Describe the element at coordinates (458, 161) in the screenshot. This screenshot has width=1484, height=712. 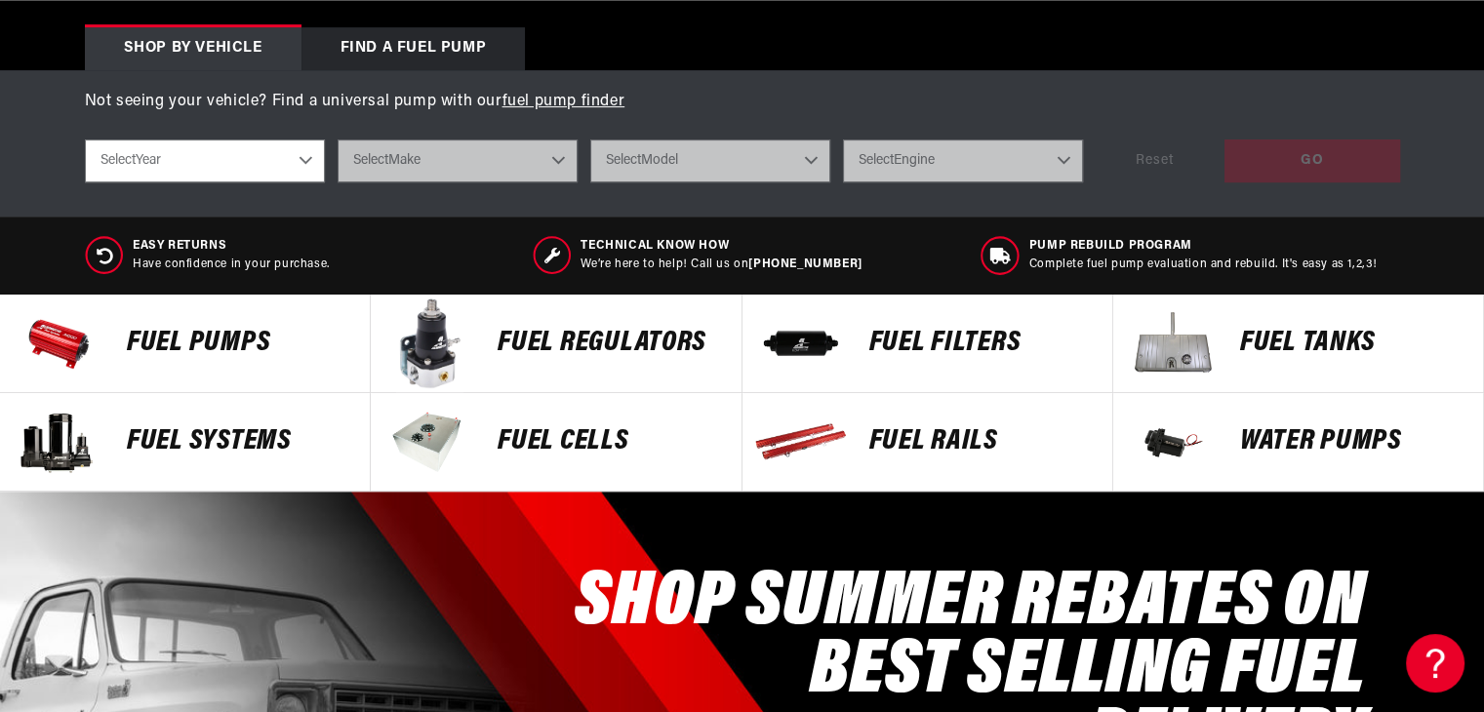
I see `select: Make` at that location.